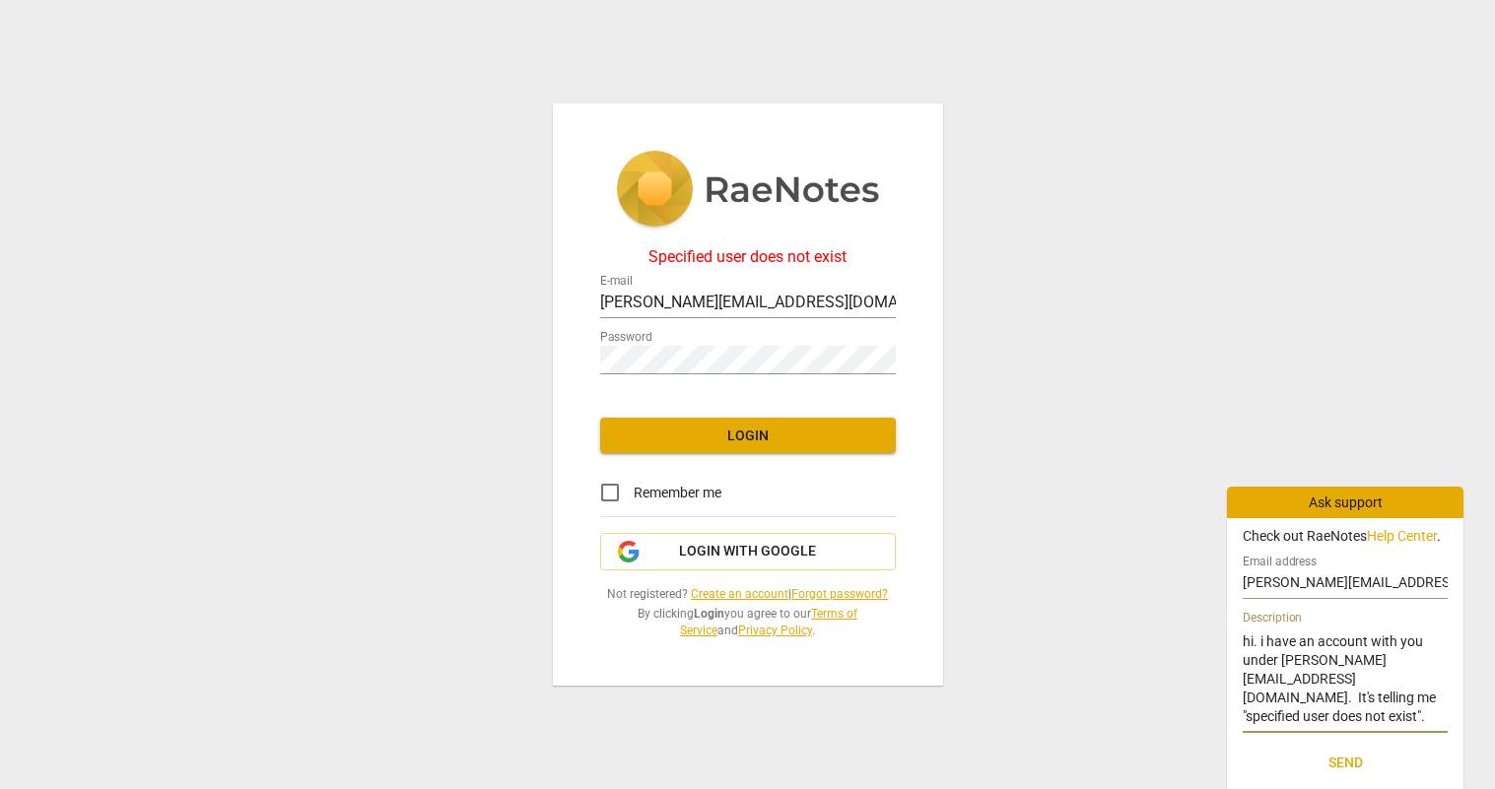  What do you see at coordinates (626, 338) in the screenshot?
I see `label: Password` at bounding box center [626, 338].